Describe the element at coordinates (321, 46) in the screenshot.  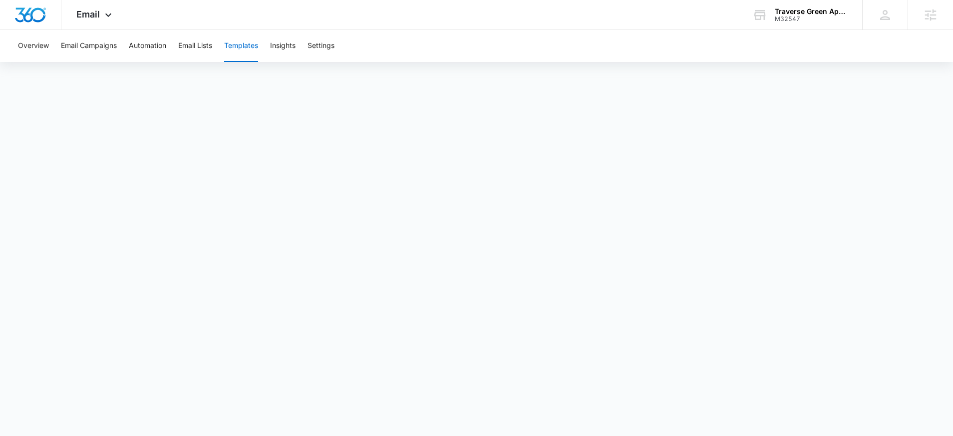
I see `button: Settings` at that location.